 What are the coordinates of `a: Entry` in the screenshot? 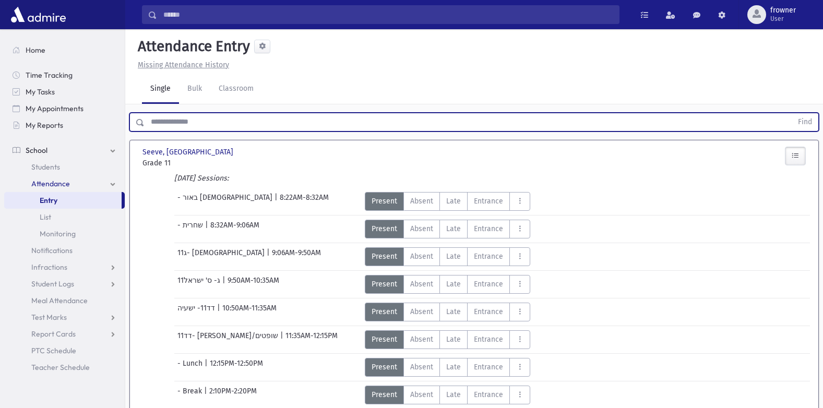 It's located at (63, 201).